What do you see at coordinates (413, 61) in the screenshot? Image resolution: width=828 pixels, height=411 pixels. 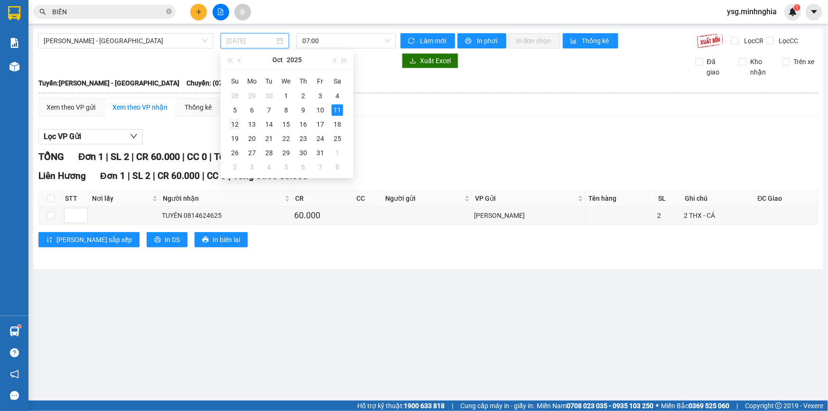 I see `span: download` at bounding box center [413, 61].